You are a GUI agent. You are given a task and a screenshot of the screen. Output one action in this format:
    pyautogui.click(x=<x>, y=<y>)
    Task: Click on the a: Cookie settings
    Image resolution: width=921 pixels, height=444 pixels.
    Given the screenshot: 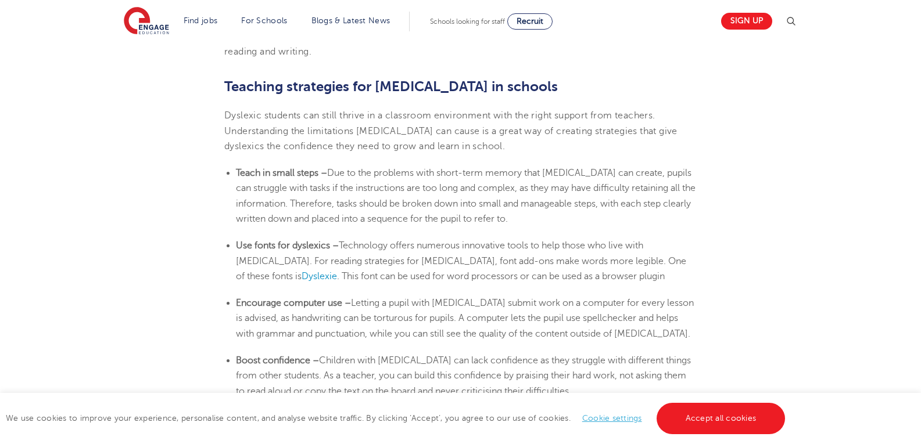 What is the action you would take?
    pyautogui.click(x=612, y=418)
    